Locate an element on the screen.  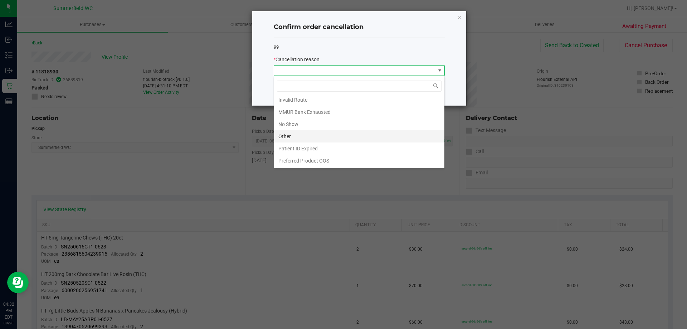
h4: Confirm order cancellation is located at coordinates (359, 27).